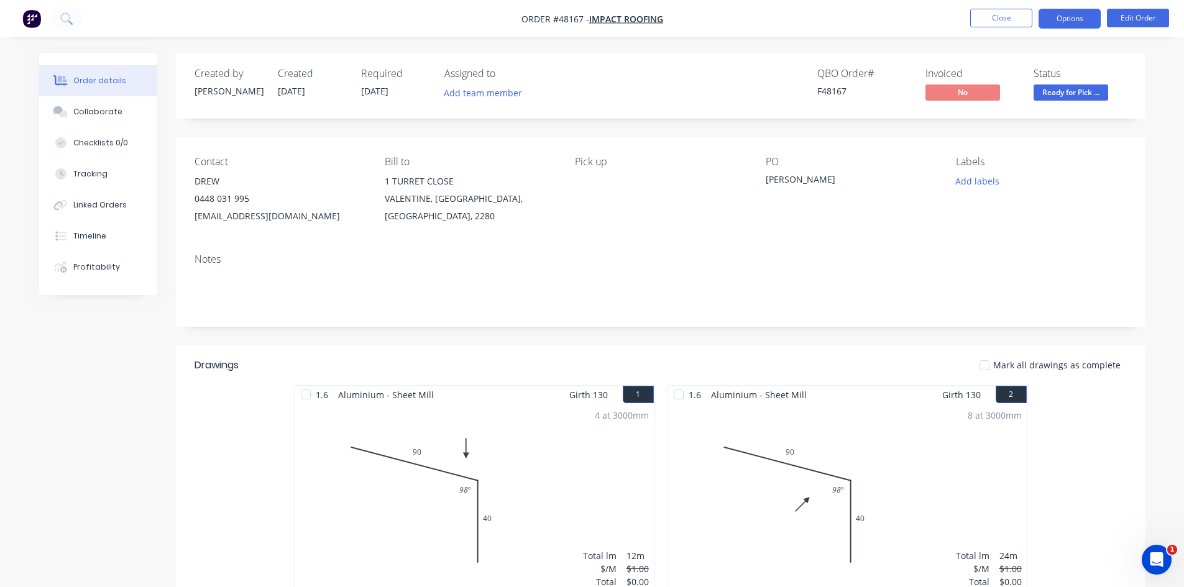 The height and width of the screenshot is (587, 1184). What do you see at coordinates (98, 143) in the screenshot?
I see `button: Checklists 0/0` at bounding box center [98, 143].